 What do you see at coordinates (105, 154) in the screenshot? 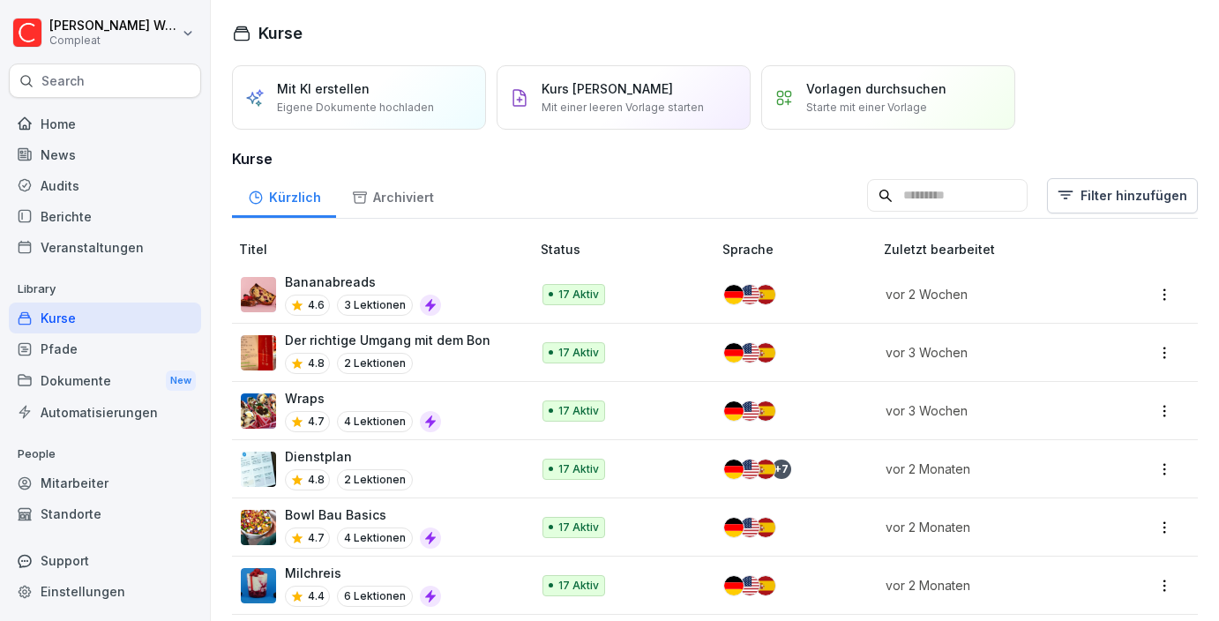
I see `div: News` at bounding box center [105, 154].